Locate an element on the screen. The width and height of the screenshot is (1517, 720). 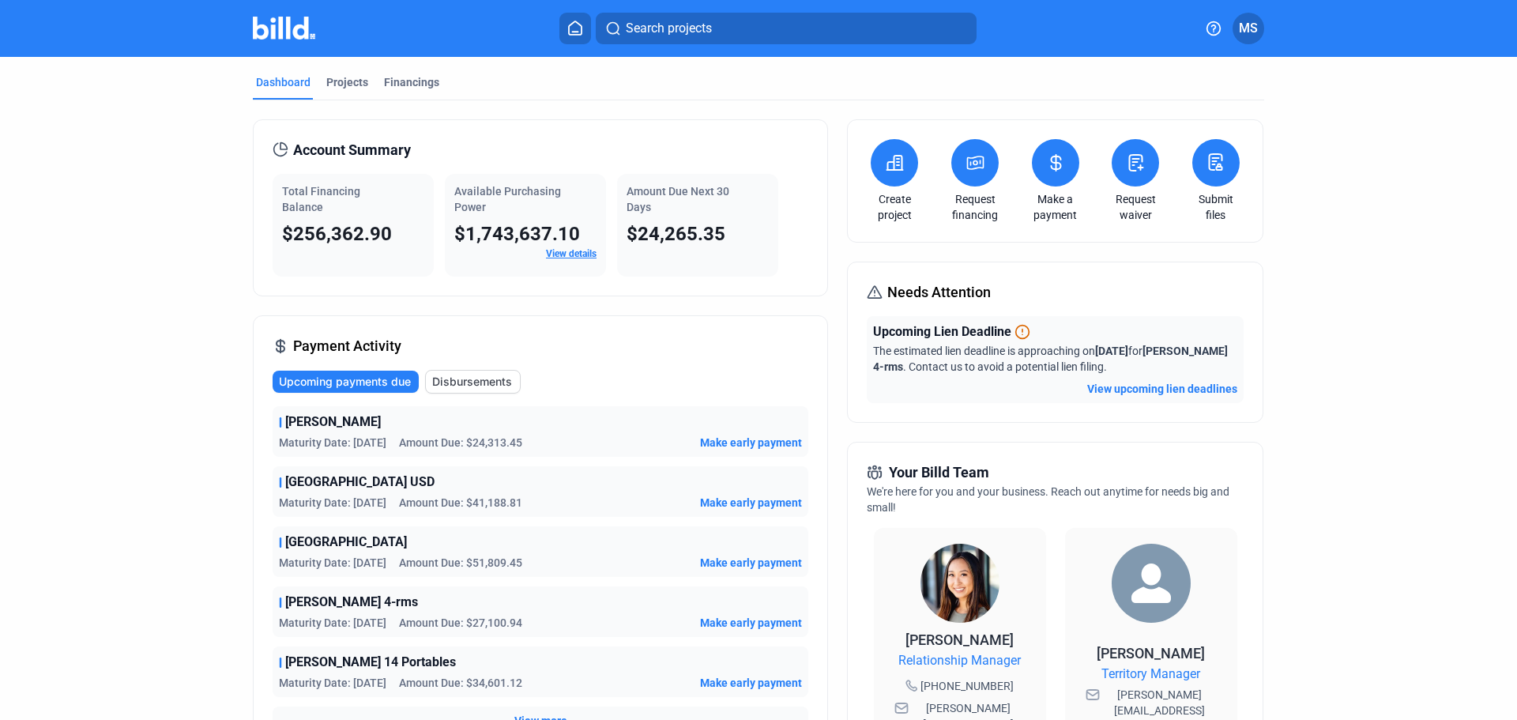
span: Your Billd Team is located at coordinates (939, 473).